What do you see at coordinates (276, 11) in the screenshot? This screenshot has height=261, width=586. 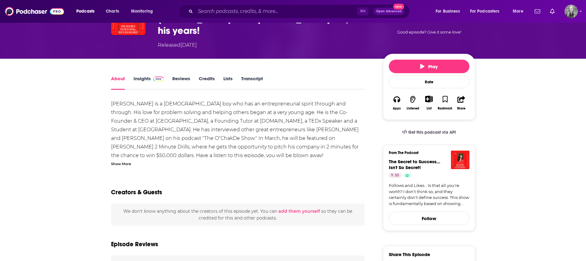 I see `input: Search podcasts, credits, & more...` at bounding box center [276, 11].